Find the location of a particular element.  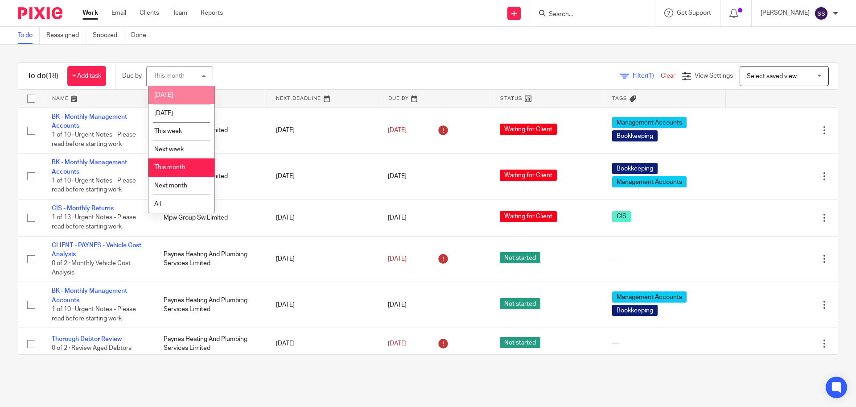

a: Thorough Debtor Review is located at coordinates (87, 339).